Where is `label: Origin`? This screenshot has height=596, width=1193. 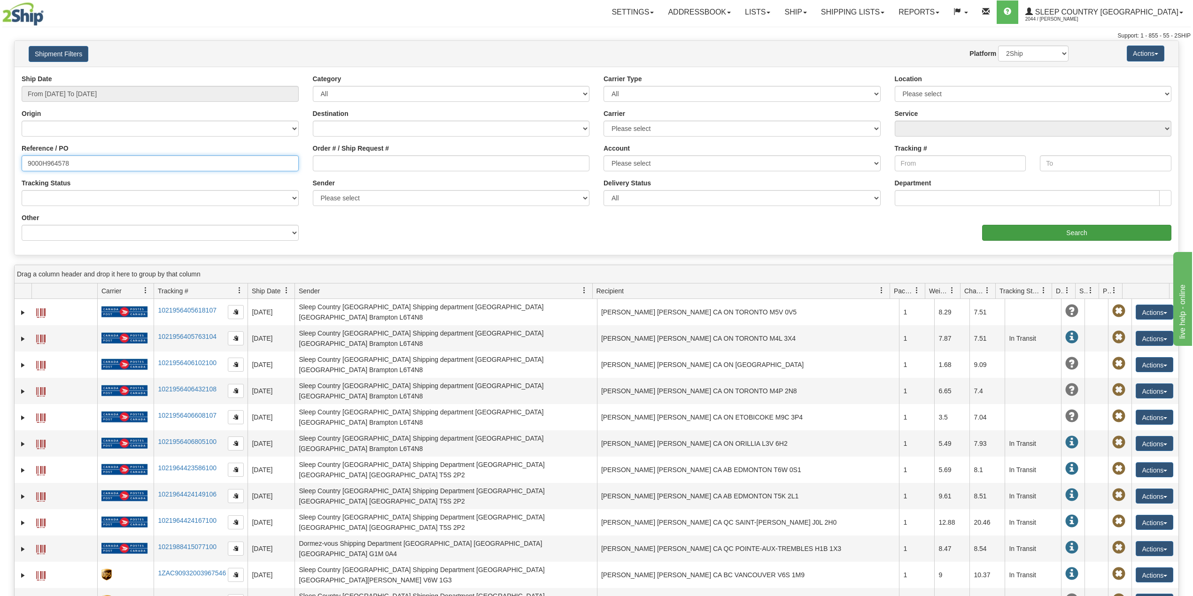 label: Origin is located at coordinates (31, 114).